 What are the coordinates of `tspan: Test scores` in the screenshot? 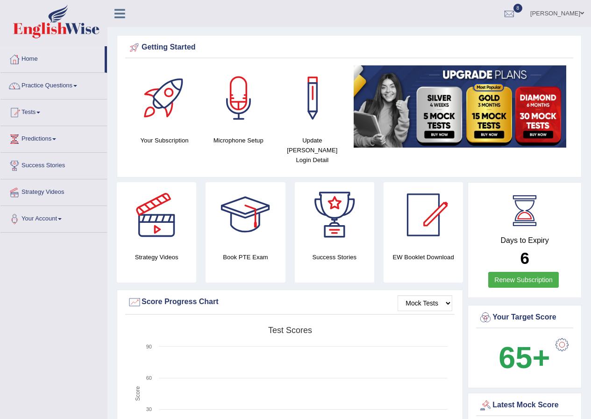 It's located at (290, 330).